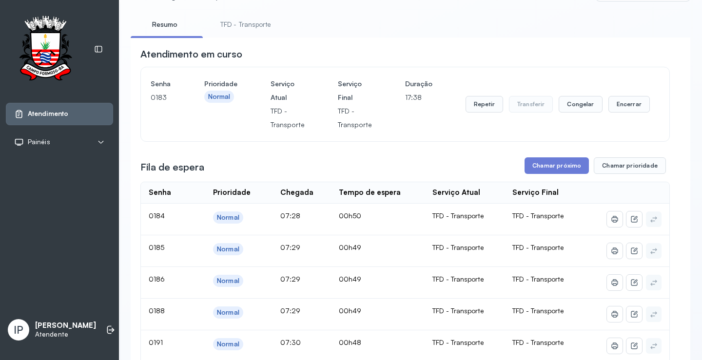 Image resolution: width=702 pixels, height=360 pixels. What do you see at coordinates (156, 247) in the screenshot?
I see `span: 0185` at bounding box center [156, 247].